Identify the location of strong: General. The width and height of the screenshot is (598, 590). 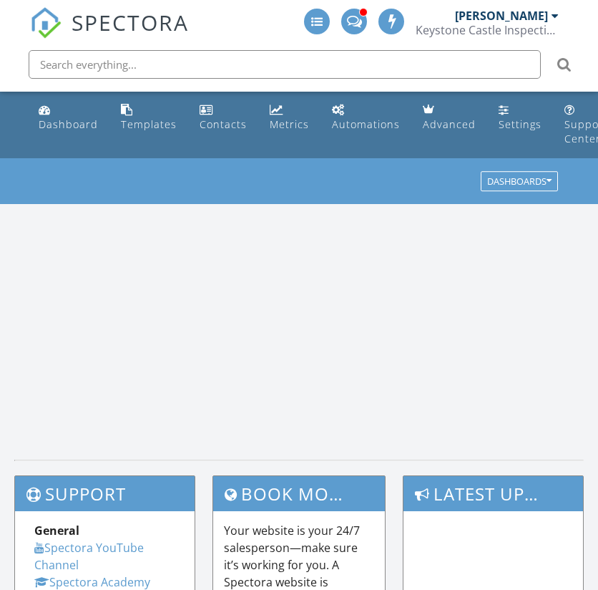
(57, 530).